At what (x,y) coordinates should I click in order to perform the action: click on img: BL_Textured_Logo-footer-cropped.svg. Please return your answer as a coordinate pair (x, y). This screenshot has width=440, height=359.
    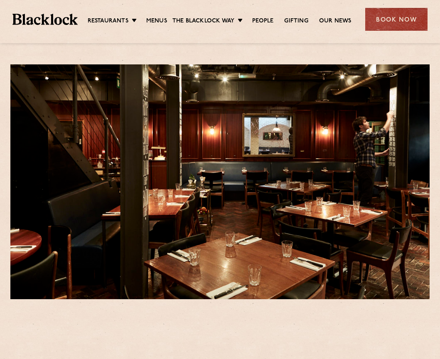
    Looking at the image, I should click on (45, 19).